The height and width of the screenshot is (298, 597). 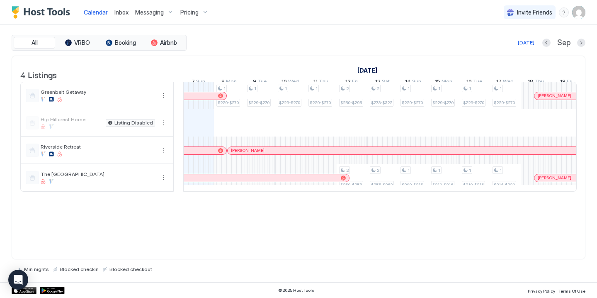 I want to click on span: Privacy Policy, so click(x=542, y=291).